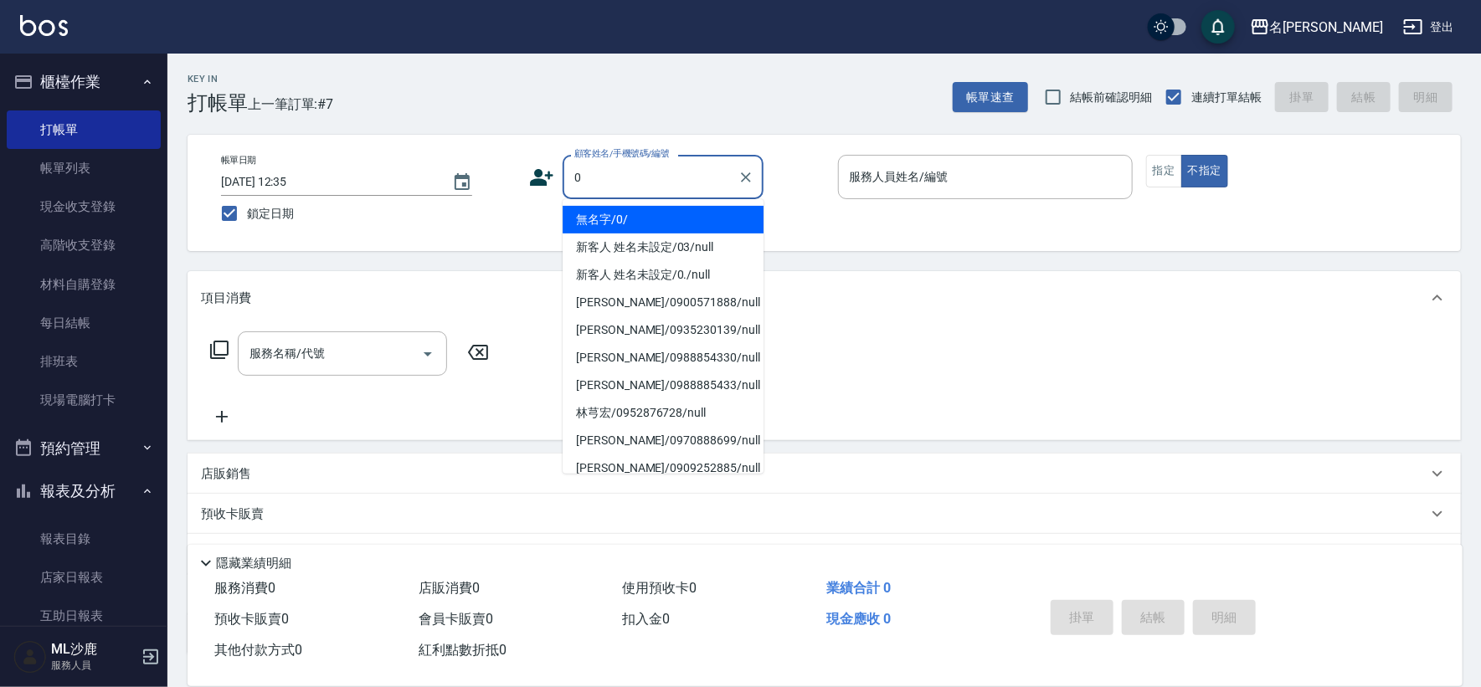  I want to click on span: 上一筆訂單:#7, so click(290, 104).